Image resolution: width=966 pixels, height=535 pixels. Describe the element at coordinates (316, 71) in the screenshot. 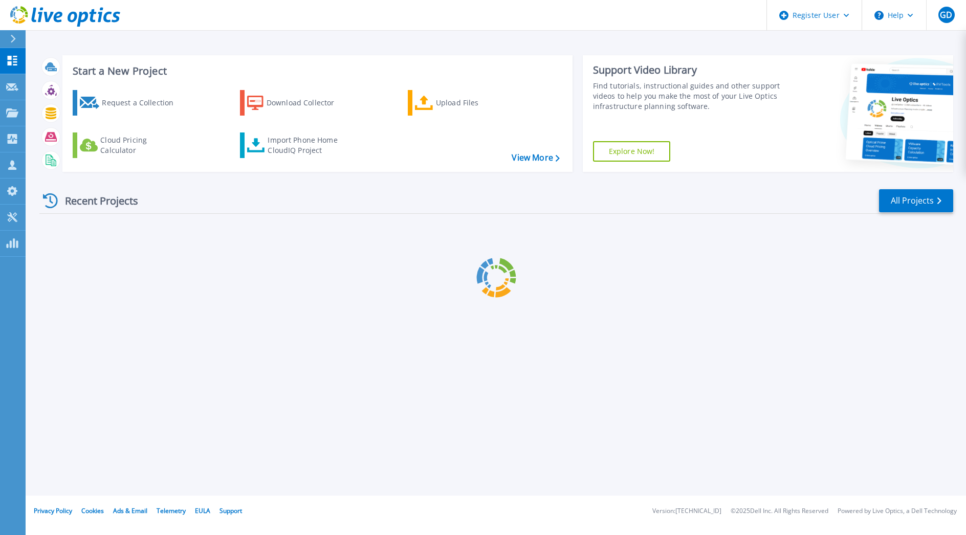

I see `h3: Start a New Project` at that location.